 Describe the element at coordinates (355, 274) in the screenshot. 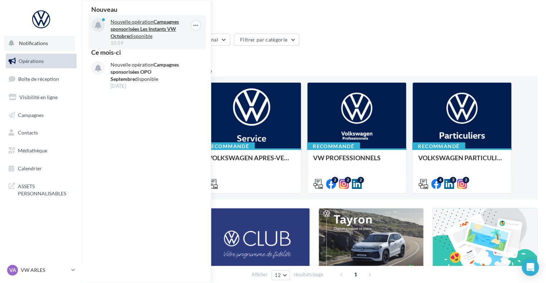

I see `span: 1` at that location.